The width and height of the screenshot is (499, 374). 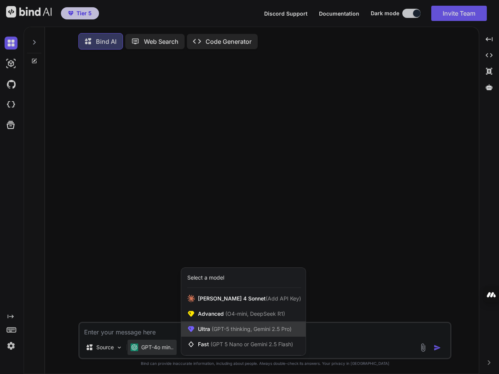 I want to click on span: Fast, so click(x=246, y=344).